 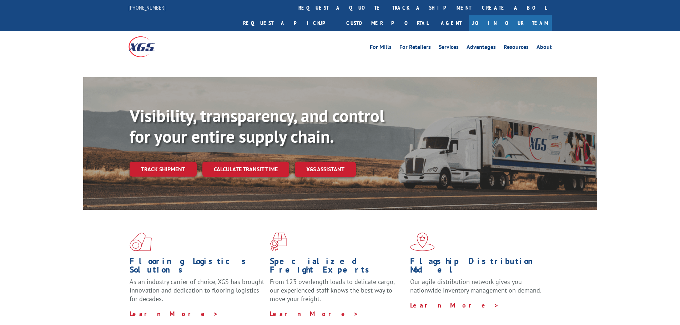 What do you see at coordinates (278, 242) in the screenshot?
I see `img: xgs-icon-focused-on-flooring-red` at bounding box center [278, 242].